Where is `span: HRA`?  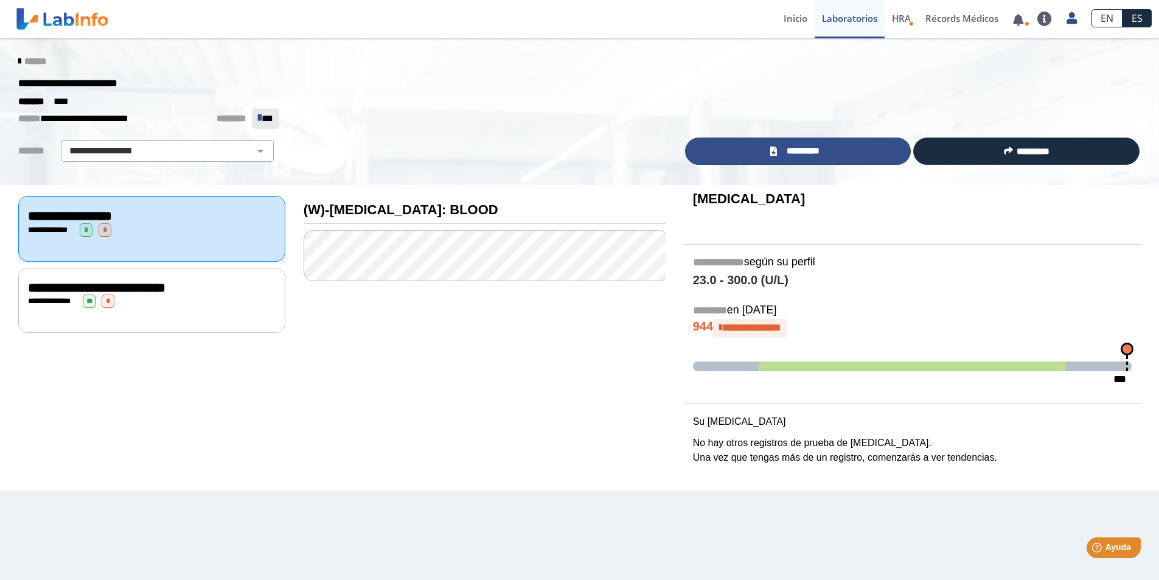
span: HRA is located at coordinates (901, 18).